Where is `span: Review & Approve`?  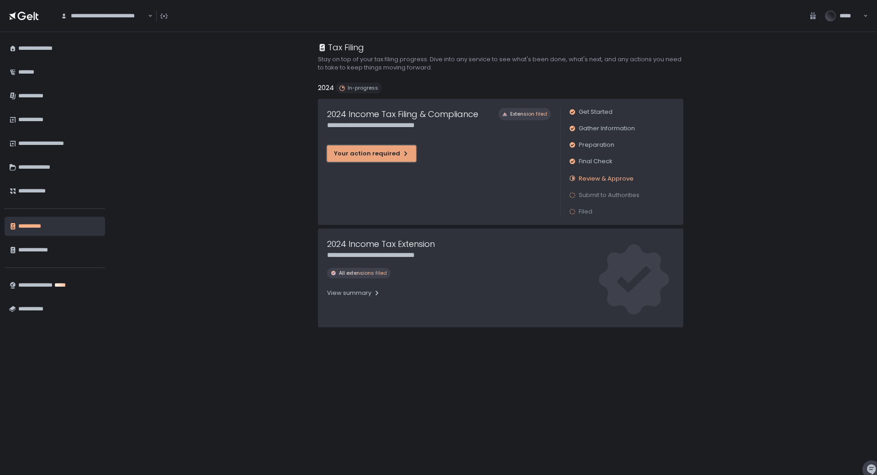 span: Review & Approve is located at coordinates (606, 178).